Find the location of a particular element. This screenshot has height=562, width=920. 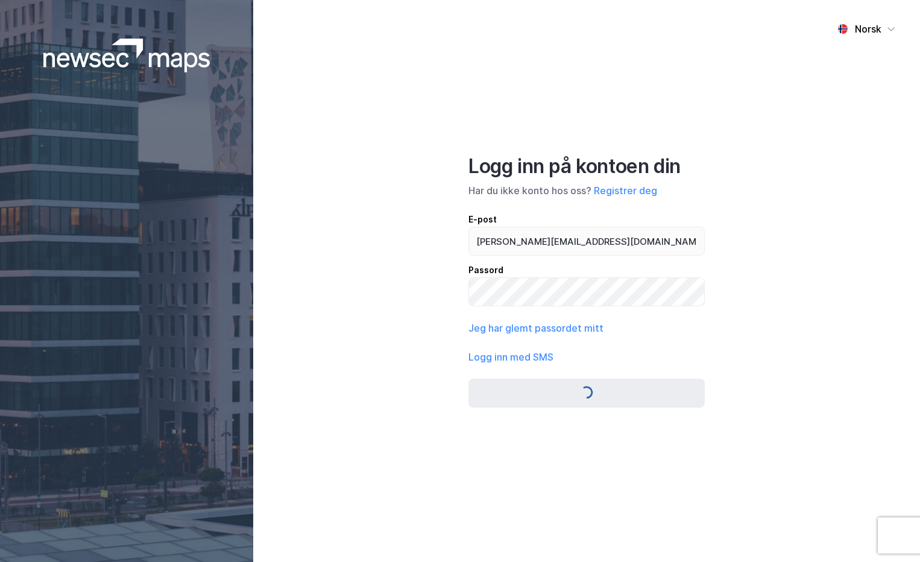

button: Jeg har glemt passordet mitt is located at coordinates (536, 328).